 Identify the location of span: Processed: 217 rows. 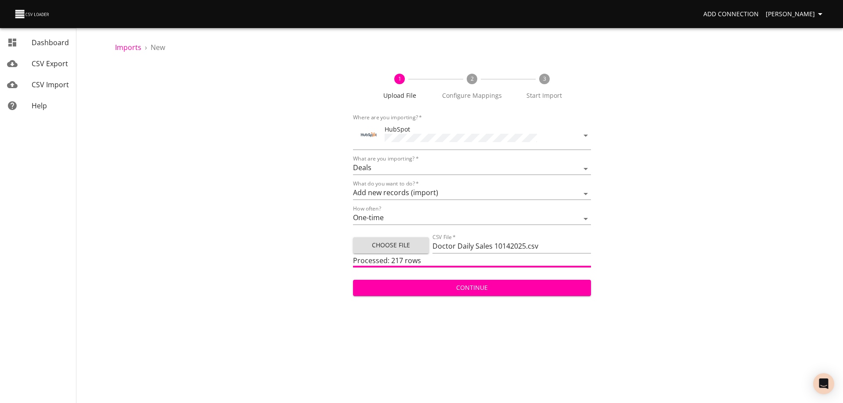
(387, 261).